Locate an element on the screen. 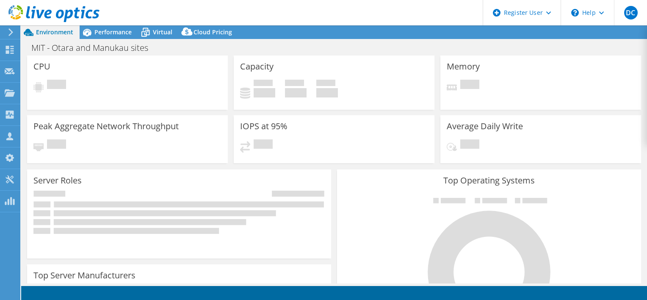 The image size is (647, 300). h3: Average Daily Write is located at coordinates (485, 126).